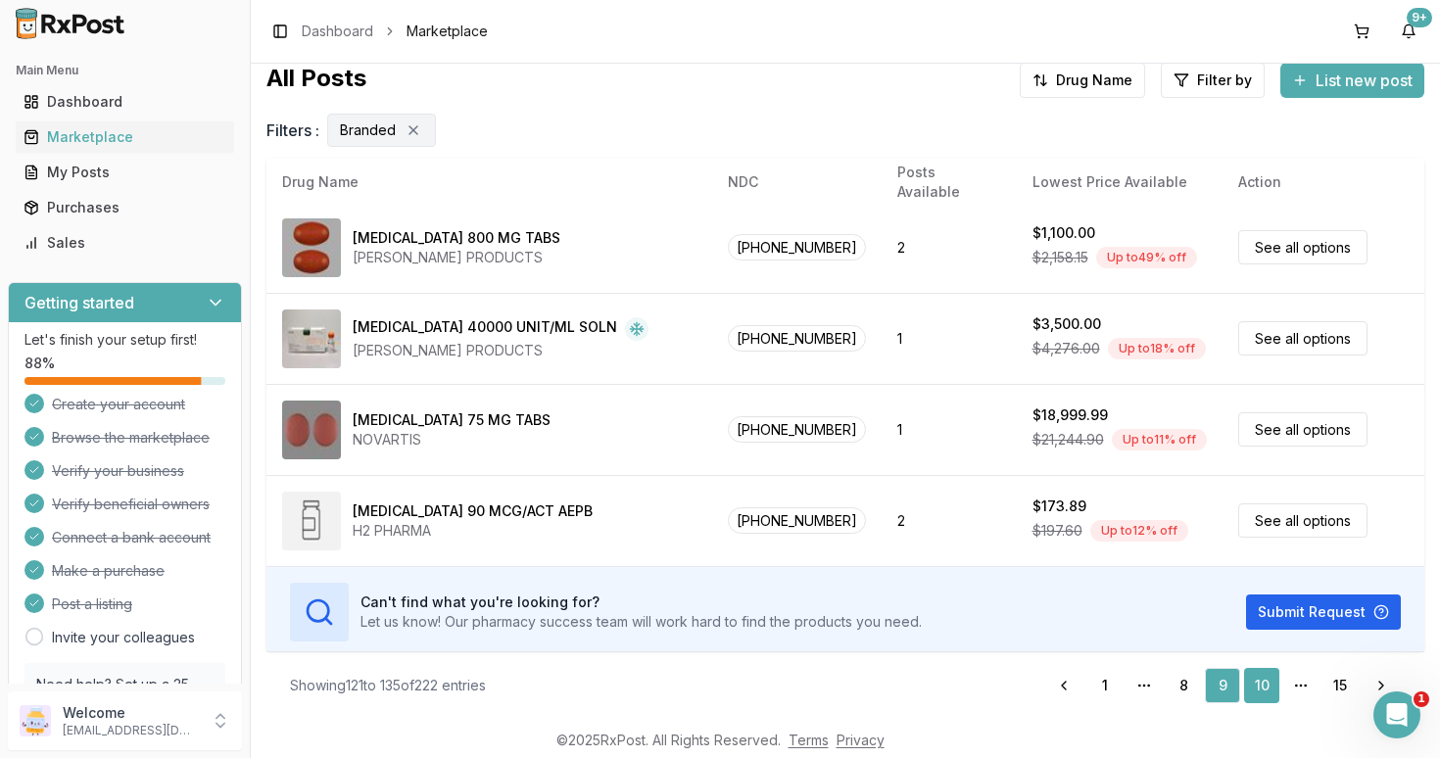 This screenshot has height=758, width=1440. I want to click on div: Purchases, so click(124, 208).